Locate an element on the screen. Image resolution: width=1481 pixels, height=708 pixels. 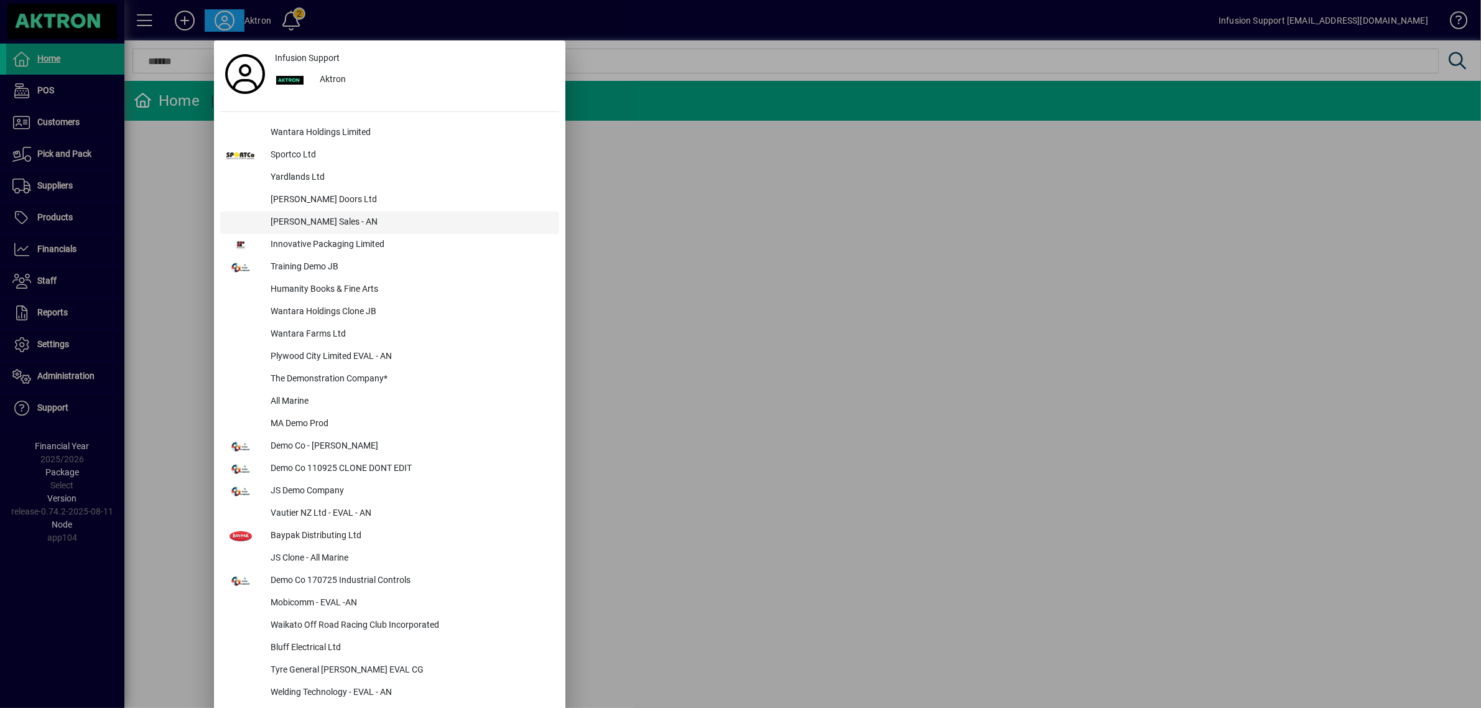
button: Innovative Packaging Limited is located at coordinates (389, 245).